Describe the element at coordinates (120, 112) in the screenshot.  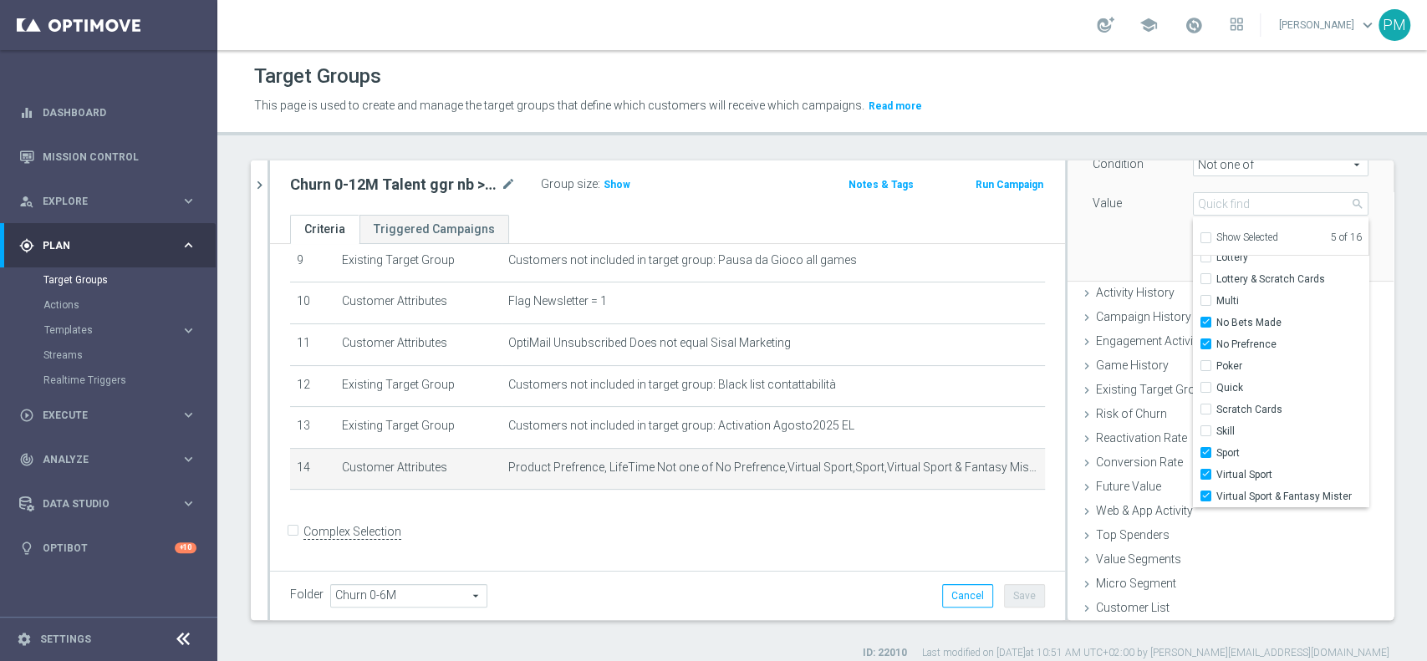
I see `a: Dashboard` at that location.